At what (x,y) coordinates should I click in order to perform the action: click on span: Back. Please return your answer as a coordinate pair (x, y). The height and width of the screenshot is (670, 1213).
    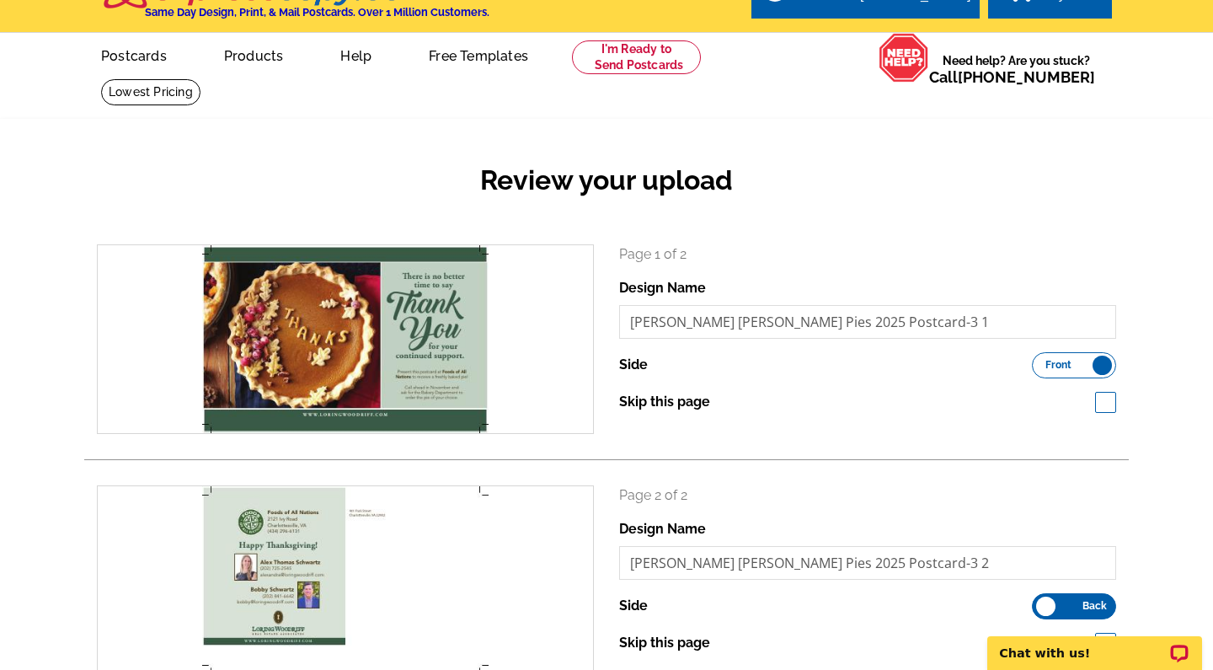
    Looking at the image, I should click on (1094, 606).